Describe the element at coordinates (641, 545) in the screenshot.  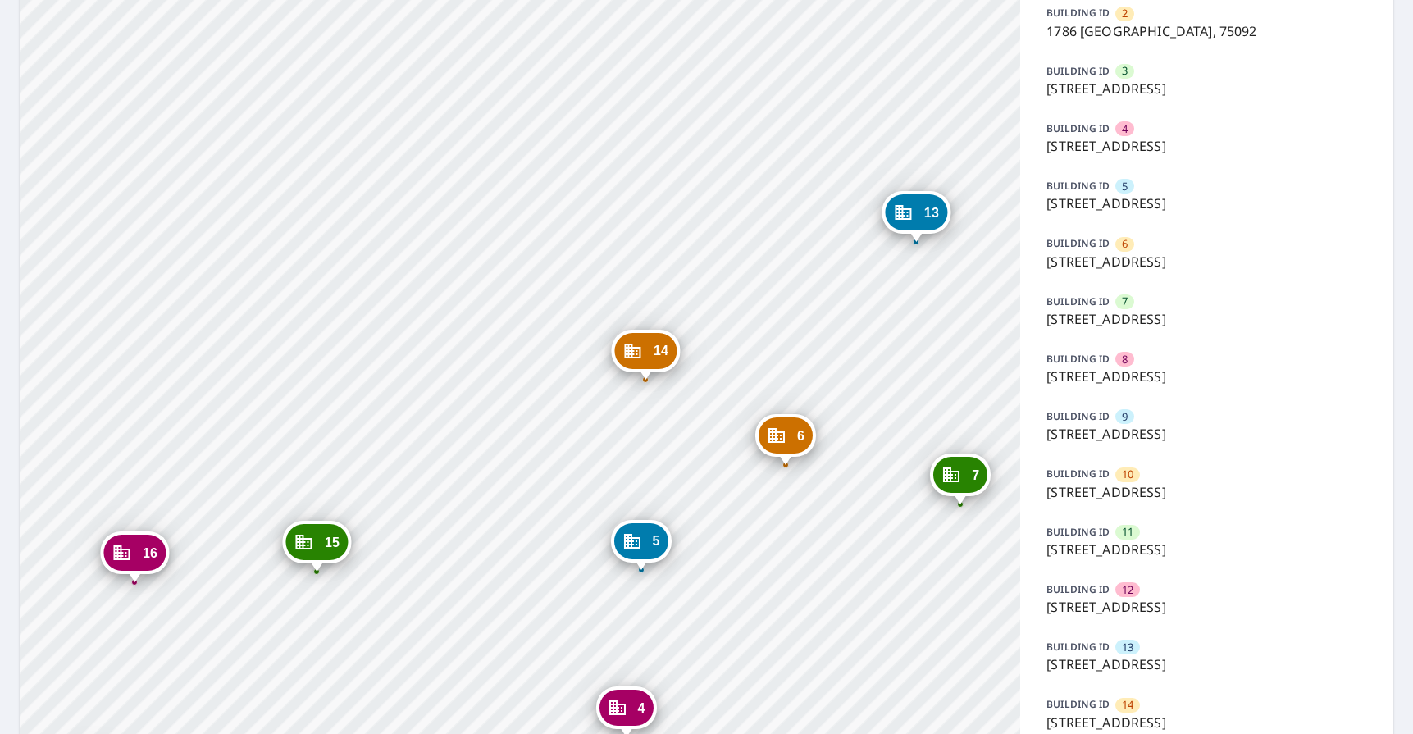
I see `div: Dropped pin, building 5, Commercial property, 3301 Post Oak Xing Sherman, TX 75092` at that location.